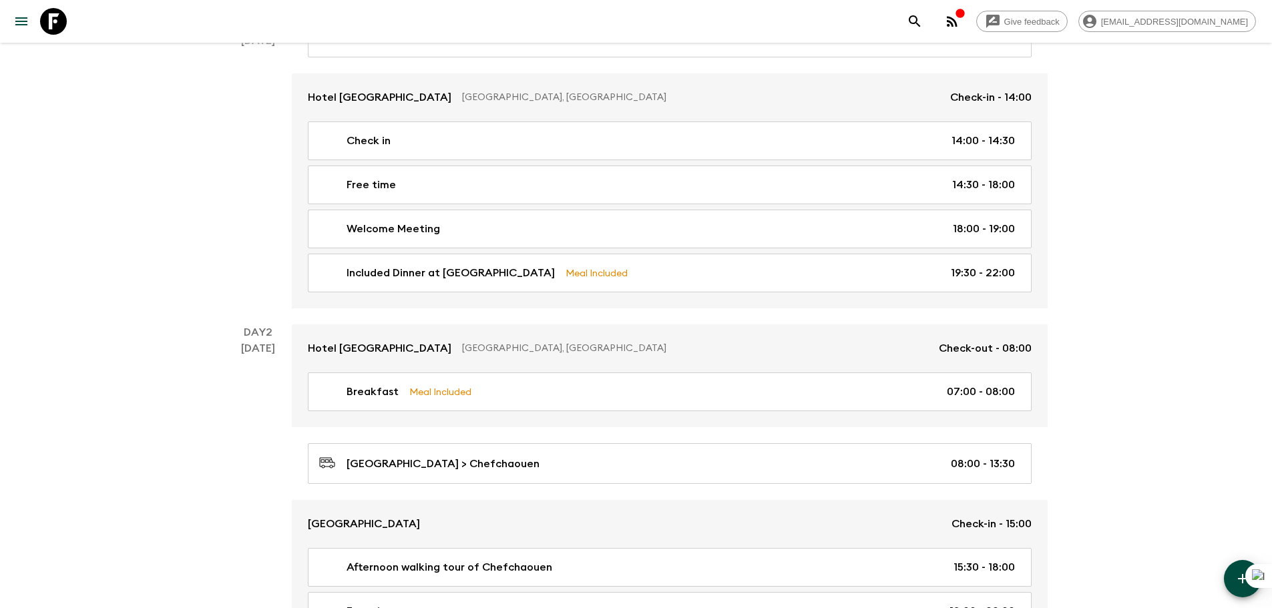 This screenshot has height=608, width=1272. Describe the element at coordinates (981, 392) in the screenshot. I see `p: 07:00 - 08:00` at that location.